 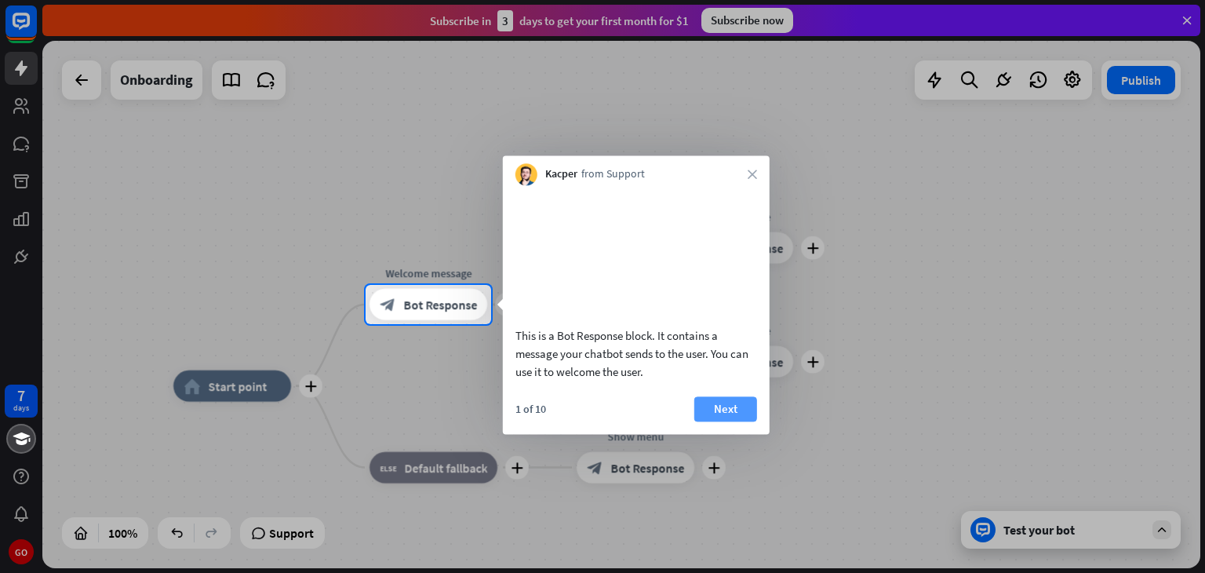 I want to click on button: Next, so click(x=726, y=409).